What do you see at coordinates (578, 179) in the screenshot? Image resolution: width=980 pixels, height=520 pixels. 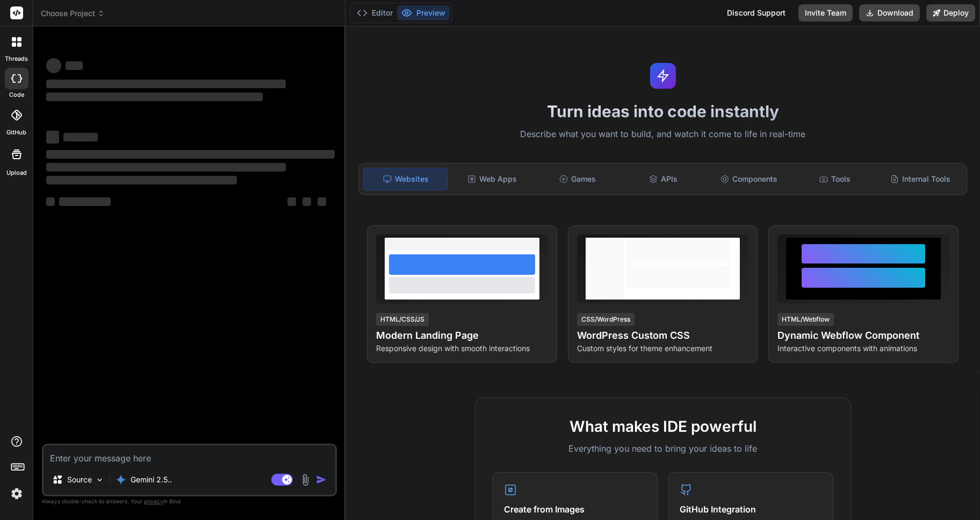 I see `div: Games` at bounding box center [578, 179].